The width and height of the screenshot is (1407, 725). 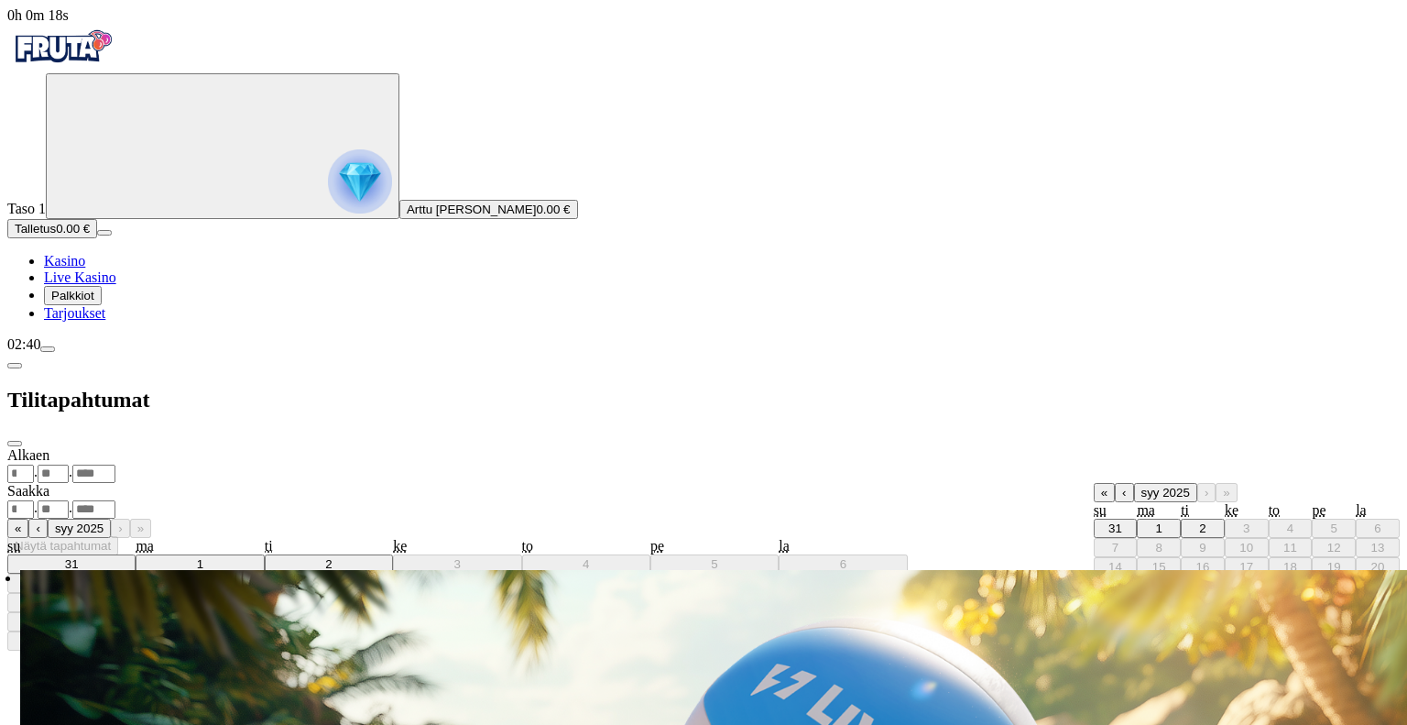 I want to click on span: Tarjoukset, so click(x=74, y=312).